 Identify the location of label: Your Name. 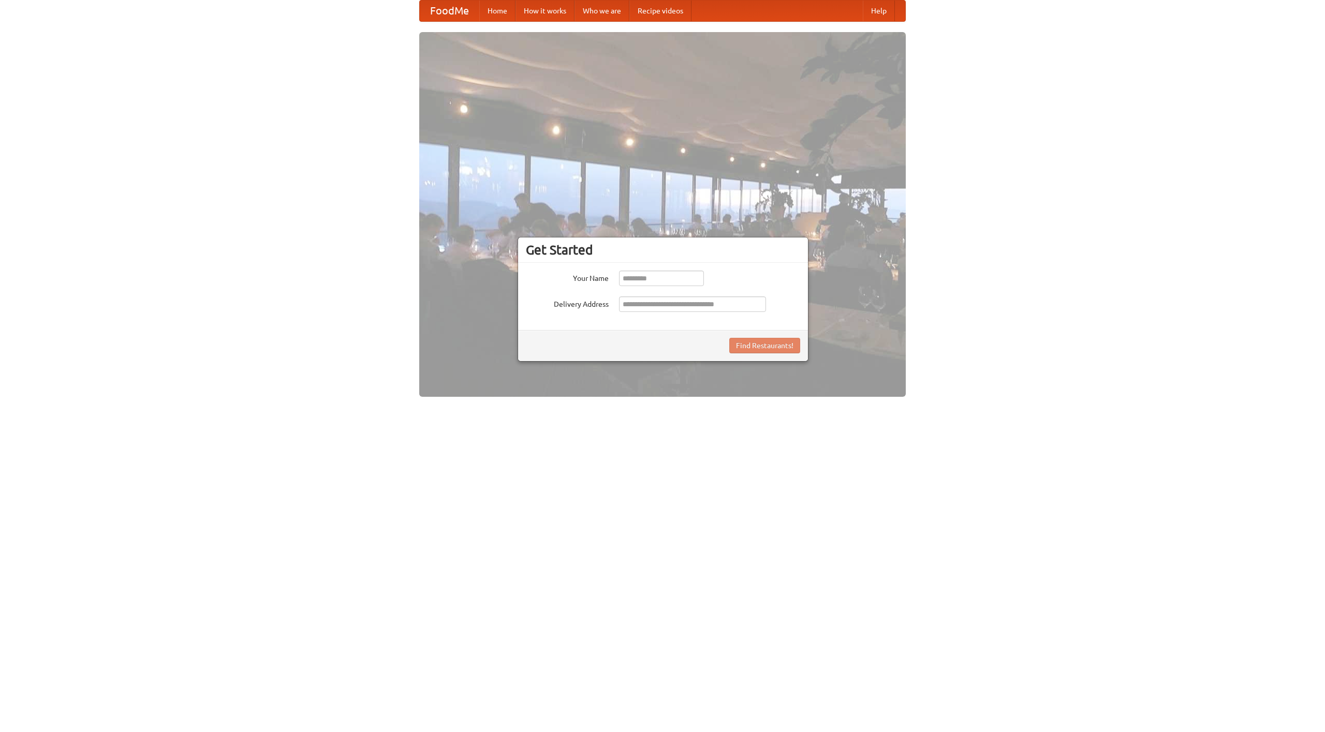
(567, 277).